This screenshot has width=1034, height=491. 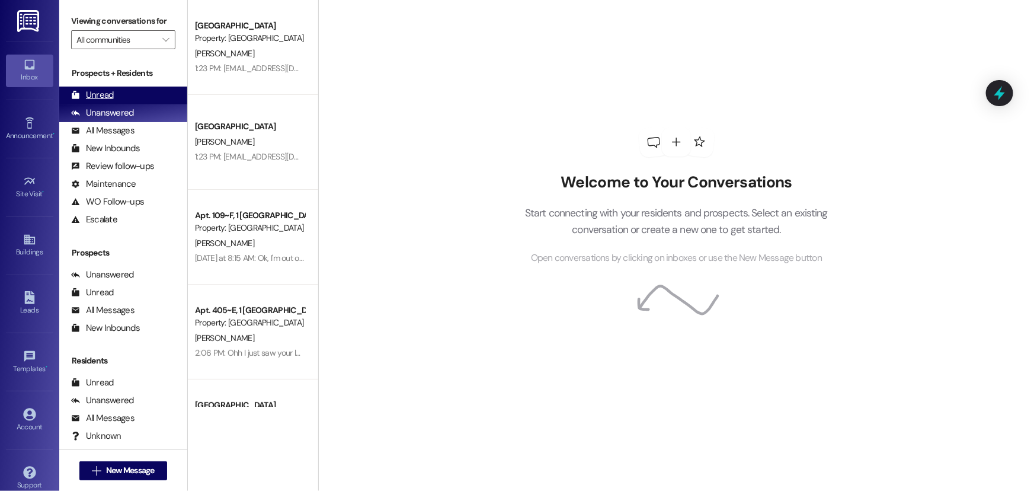 What do you see at coordinates (30, 245) in the screenshot?
I see `a: Buildings` at bounding box center [30, 245].